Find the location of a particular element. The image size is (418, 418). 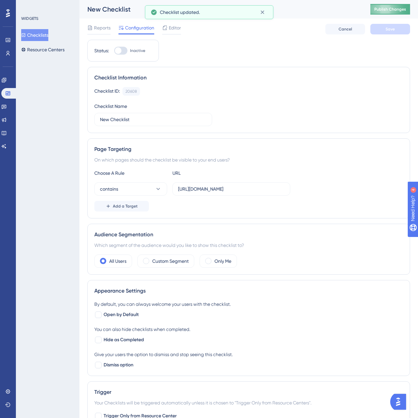

span: Cancel is located at coordinates (345, 29).